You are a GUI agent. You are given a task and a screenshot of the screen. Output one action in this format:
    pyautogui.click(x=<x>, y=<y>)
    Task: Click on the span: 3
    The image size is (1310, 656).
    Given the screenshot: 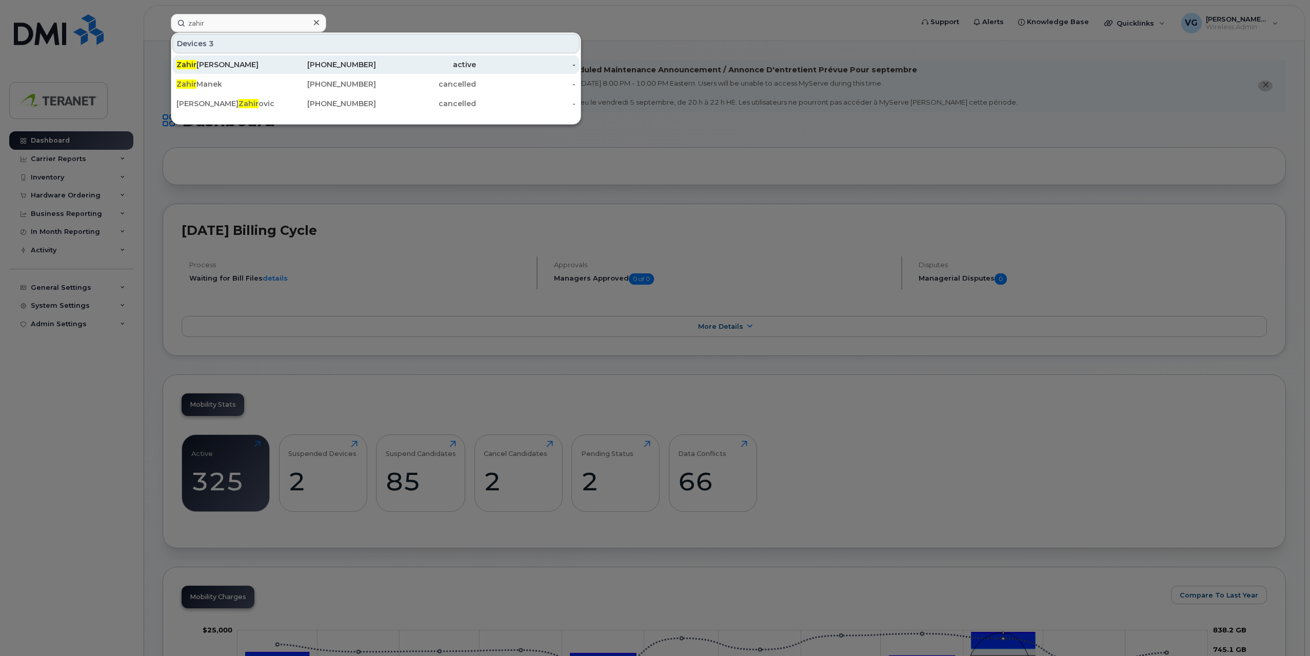 What is the action you would take?
    pyautogui.click(x=211, y=44)
    